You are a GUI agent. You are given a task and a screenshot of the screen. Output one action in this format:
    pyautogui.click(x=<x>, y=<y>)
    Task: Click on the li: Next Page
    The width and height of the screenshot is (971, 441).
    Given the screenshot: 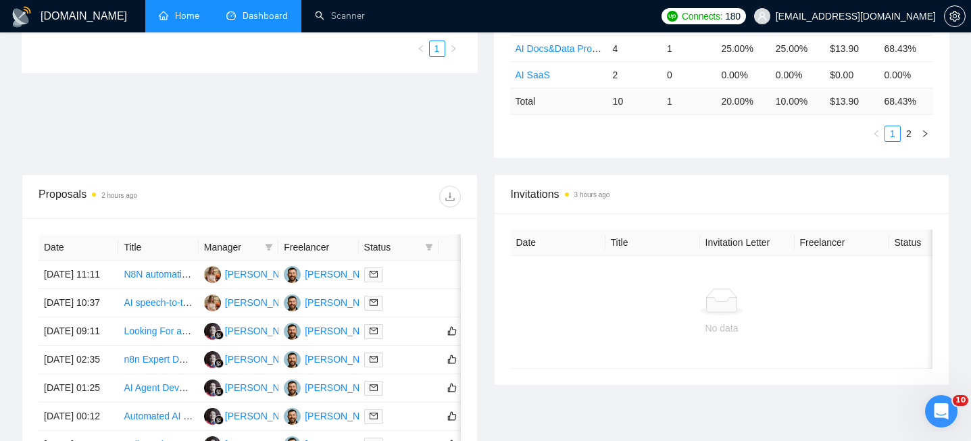 What is the action you would take?
    pyautogui.click(x=453, y=49)
    